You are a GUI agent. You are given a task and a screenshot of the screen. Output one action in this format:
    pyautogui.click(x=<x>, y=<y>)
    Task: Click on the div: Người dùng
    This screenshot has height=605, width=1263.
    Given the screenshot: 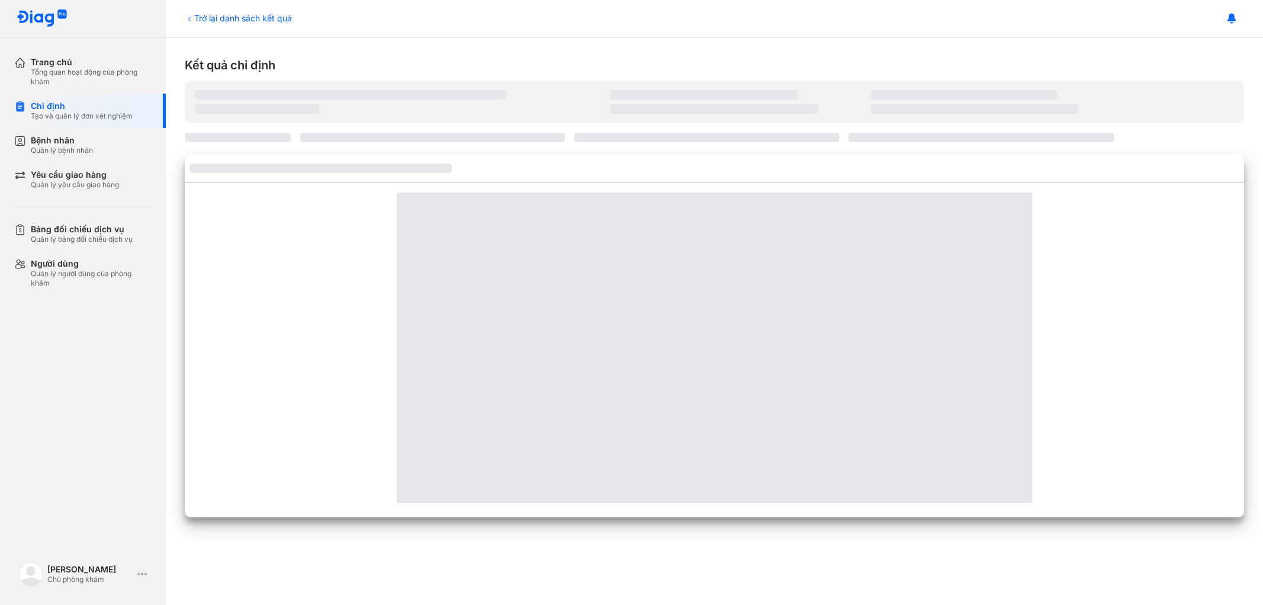 What is the action you would take?
    pyautogui.click(x=91, y=264)
    